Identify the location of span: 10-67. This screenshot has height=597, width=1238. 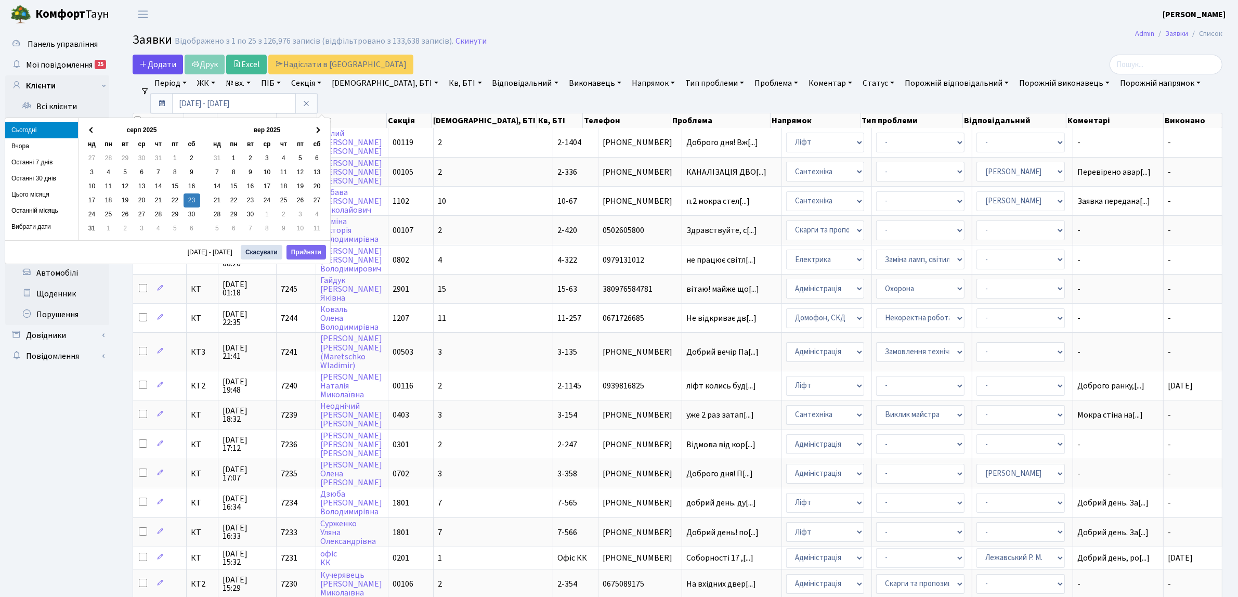
(567, 201).